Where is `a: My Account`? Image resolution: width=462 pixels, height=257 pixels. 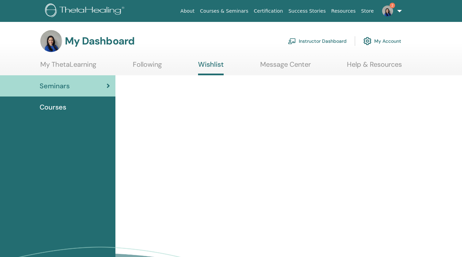 a: My Account is located at coordinates (382, 41).